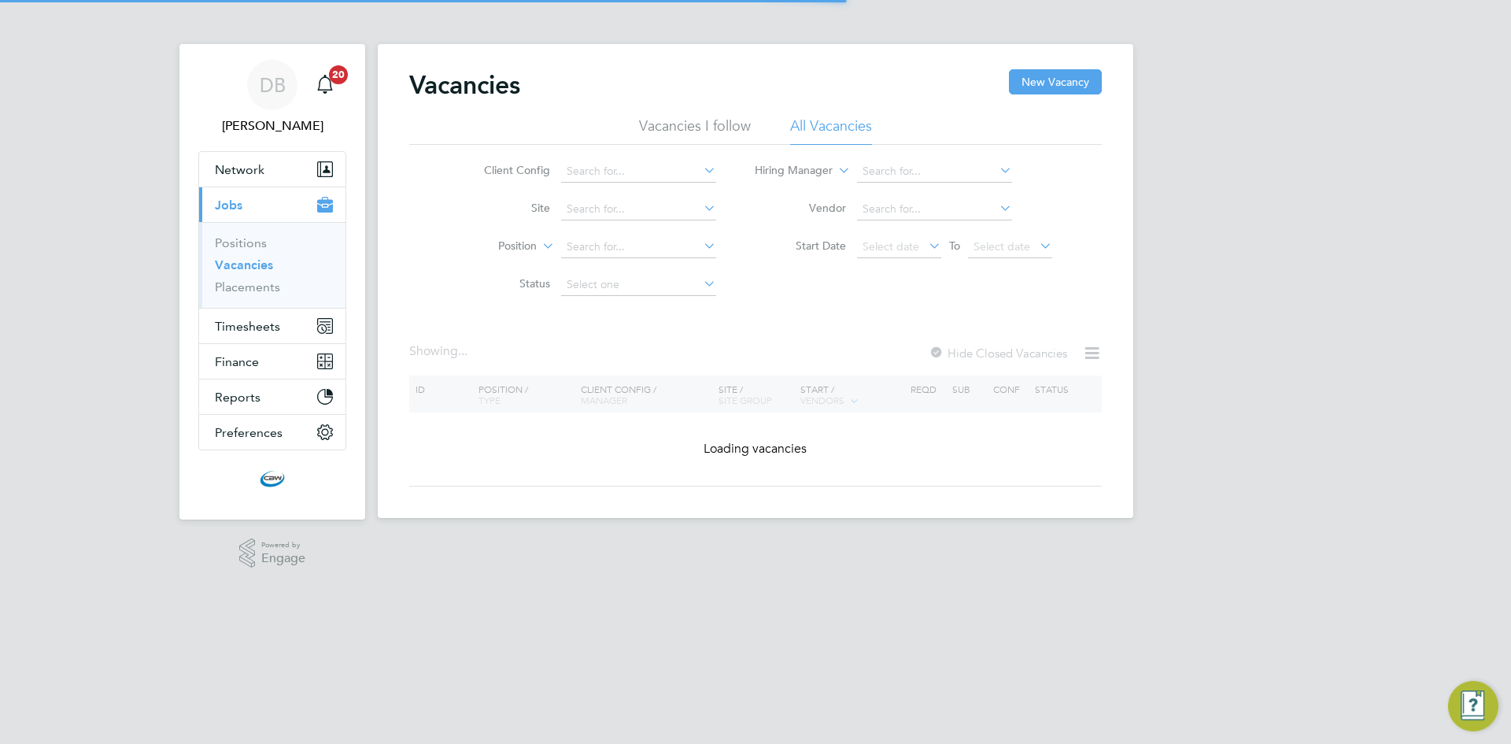 The height and width of the screenshot is (744, 1511). I want to click on nav: Main navigation, so click(272, 282).